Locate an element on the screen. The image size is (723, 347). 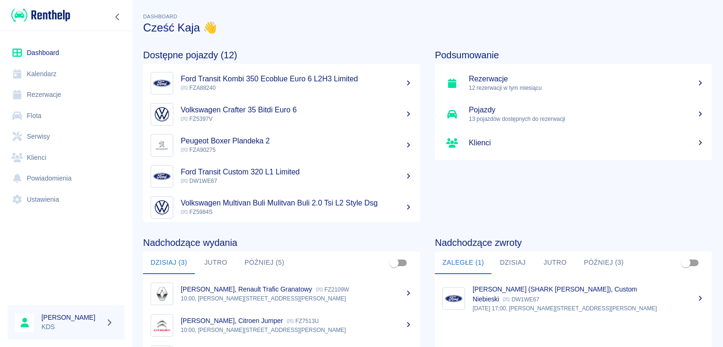
a: Renthelp logo is located at coordinates (39, 15).